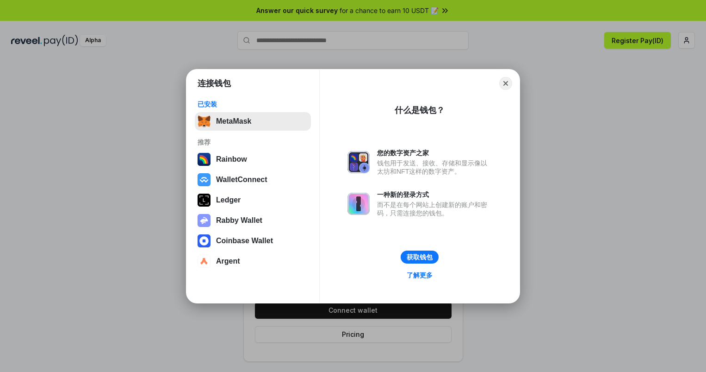 The height and width of the screenshot is (372, 706). I want to click on button: WalletConnect, so click(253, 180).